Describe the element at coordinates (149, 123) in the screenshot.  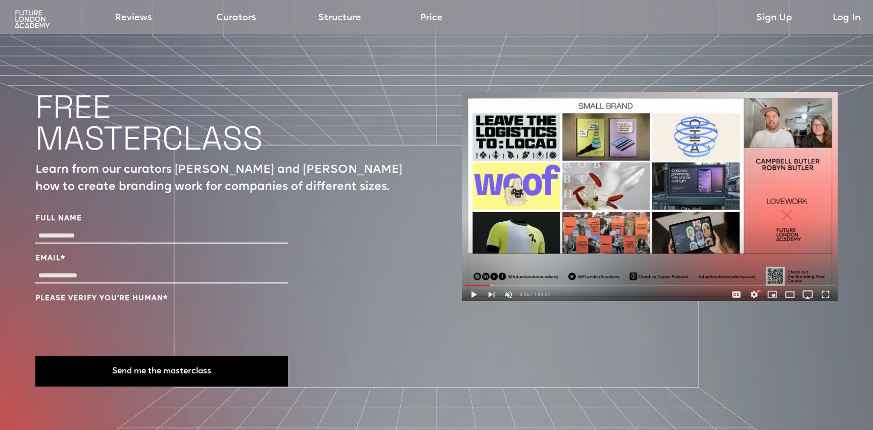
I see `h1: FREE MASTERCLASS` at that location.